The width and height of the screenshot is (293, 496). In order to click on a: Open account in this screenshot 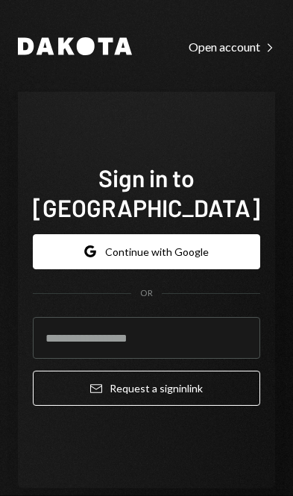, I will do `click(232, 46)`.